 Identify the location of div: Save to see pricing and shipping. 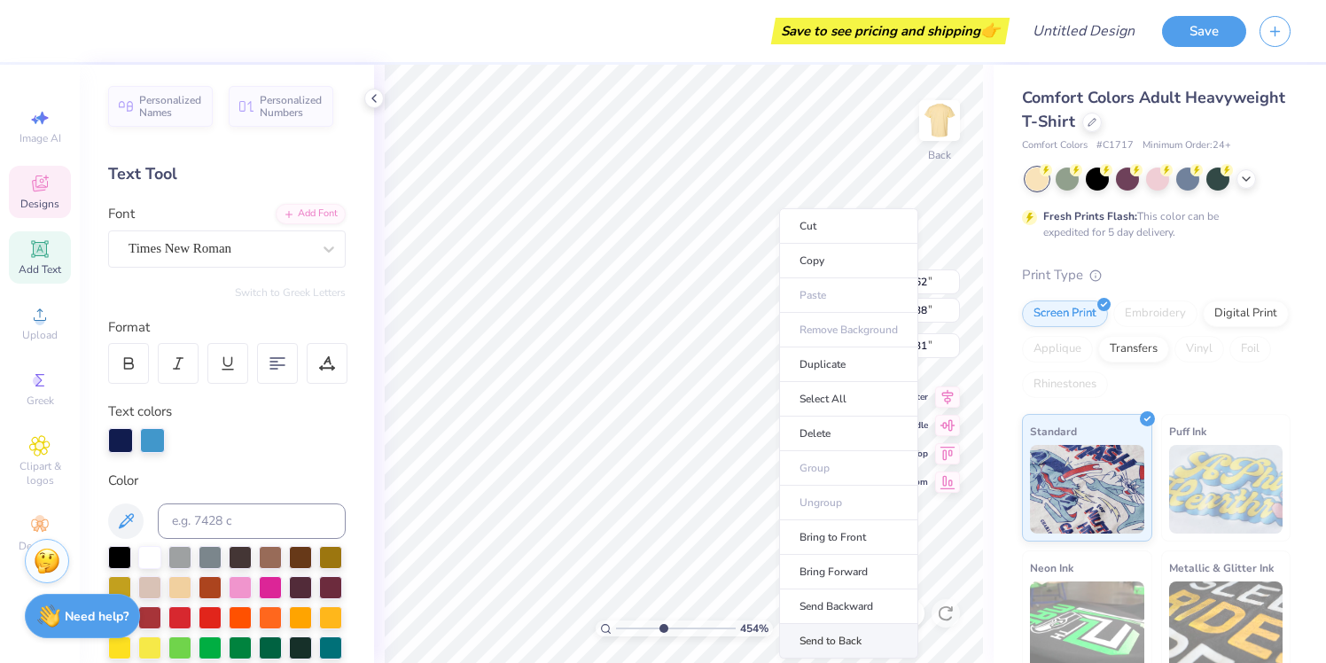
(890, 31).